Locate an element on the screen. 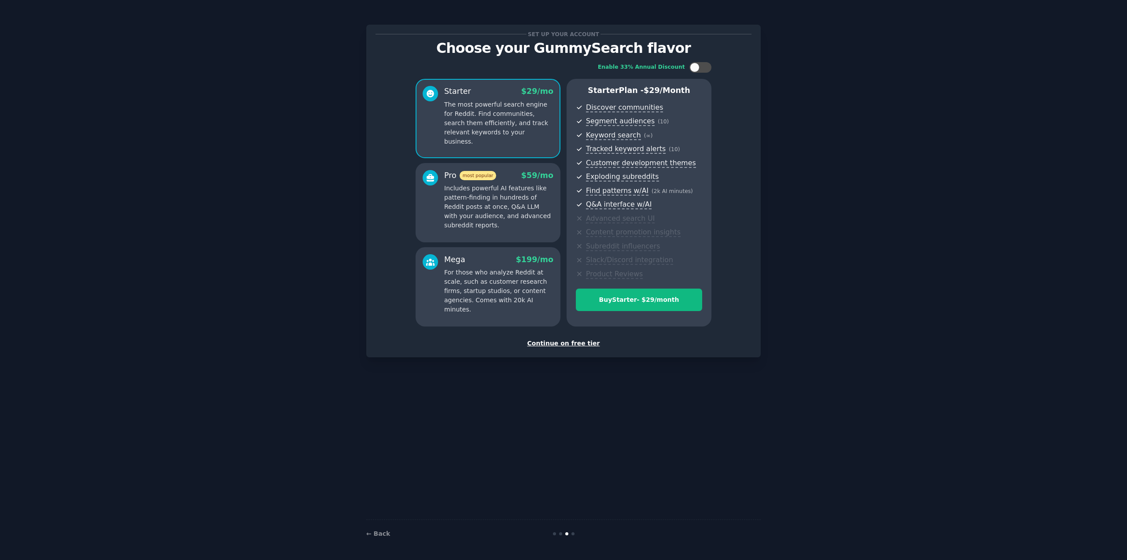 This screenshot has width=1127, height=560. span: ( 2k AI minutes ) is located at coordinates (672, 191).